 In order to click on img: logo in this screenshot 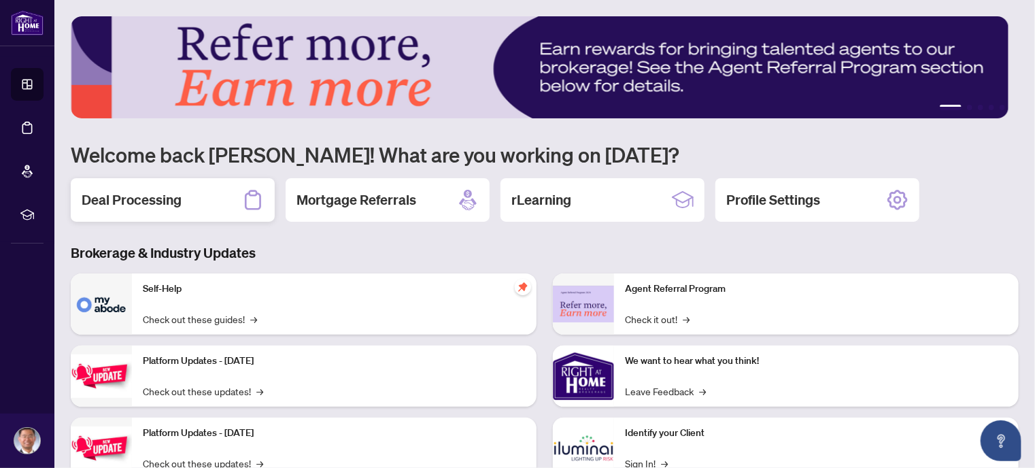, I will do `click(27, 22)`.